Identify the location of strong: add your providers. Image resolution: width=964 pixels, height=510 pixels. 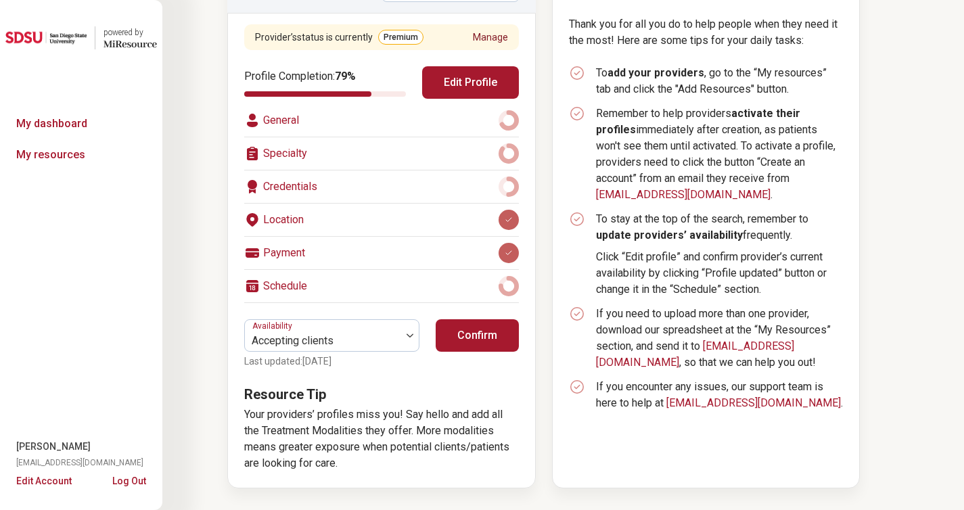
(656, 72).